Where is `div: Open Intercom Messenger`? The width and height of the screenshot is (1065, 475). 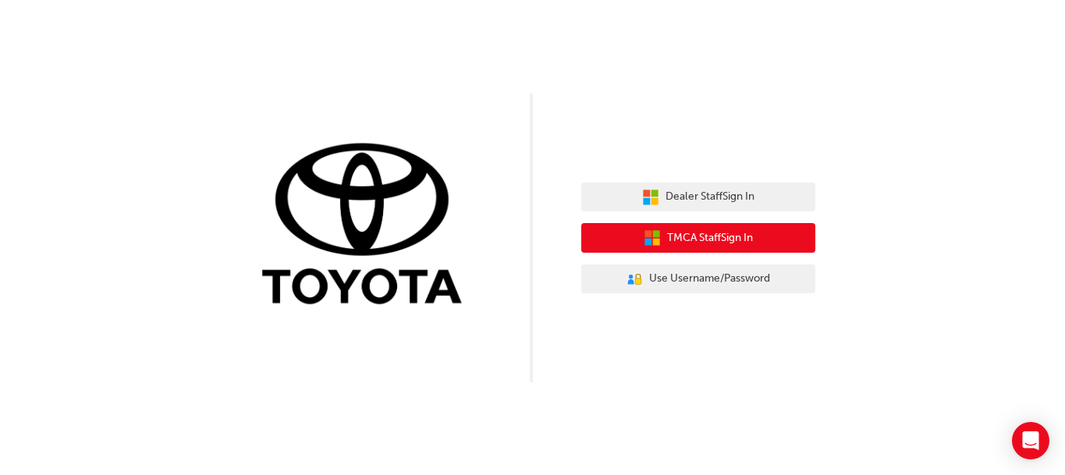 div: Open Intercom Messenger is located at coordinates (1031, 441).